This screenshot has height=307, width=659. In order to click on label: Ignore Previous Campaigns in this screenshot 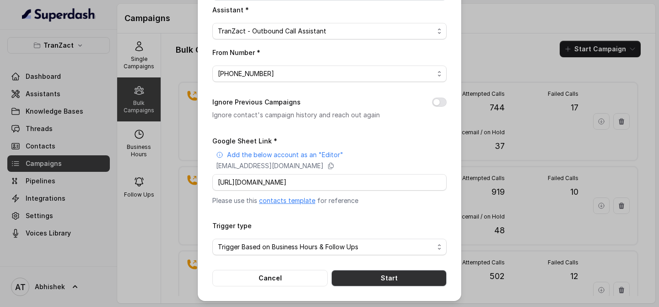, I will do `click(256, 102)`.